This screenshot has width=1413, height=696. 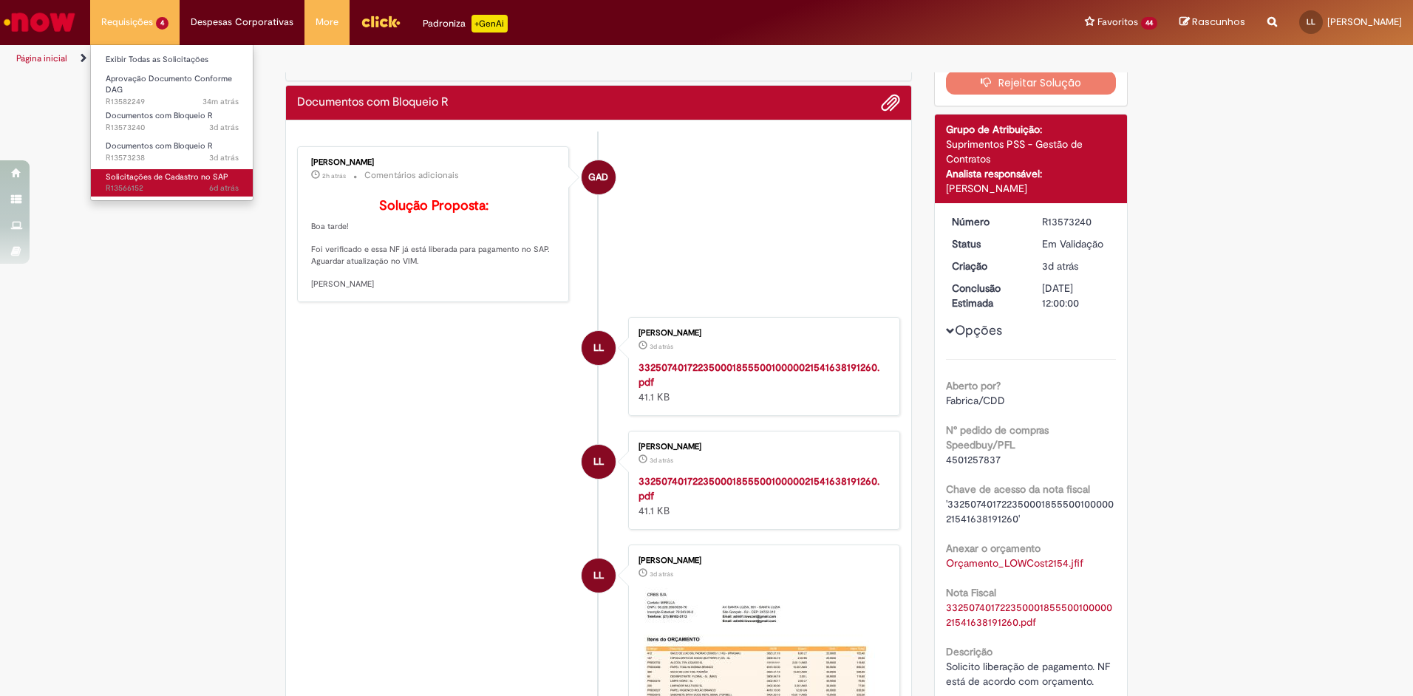 What do you see at coordinates (372, 103) in the screenshot?
I see `h2: Documentos com Bloqueio R Histórico de tíquete` at bounding box center [372, 103].